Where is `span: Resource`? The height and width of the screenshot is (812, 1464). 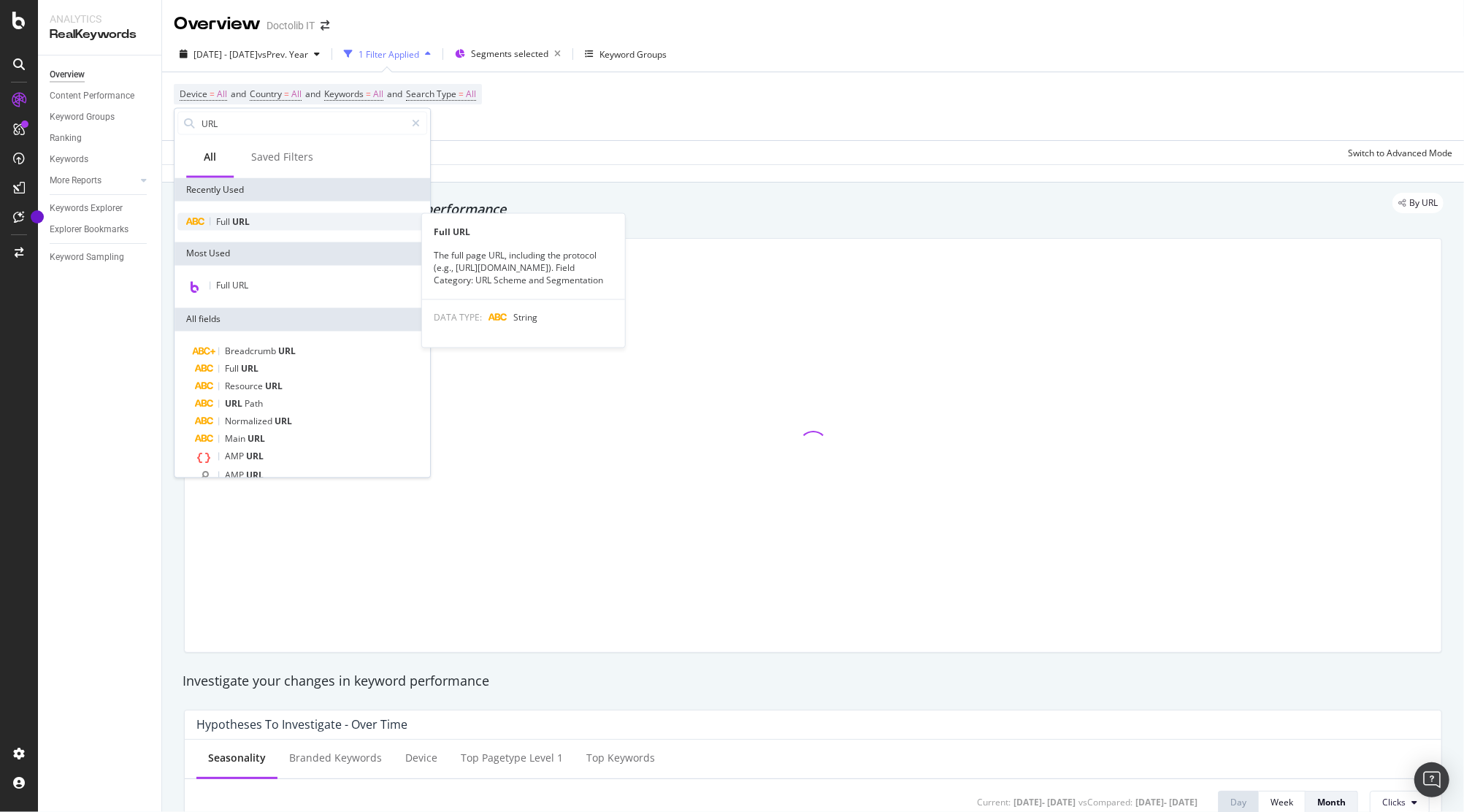 span: Resource is located at coordinates (245, 386).